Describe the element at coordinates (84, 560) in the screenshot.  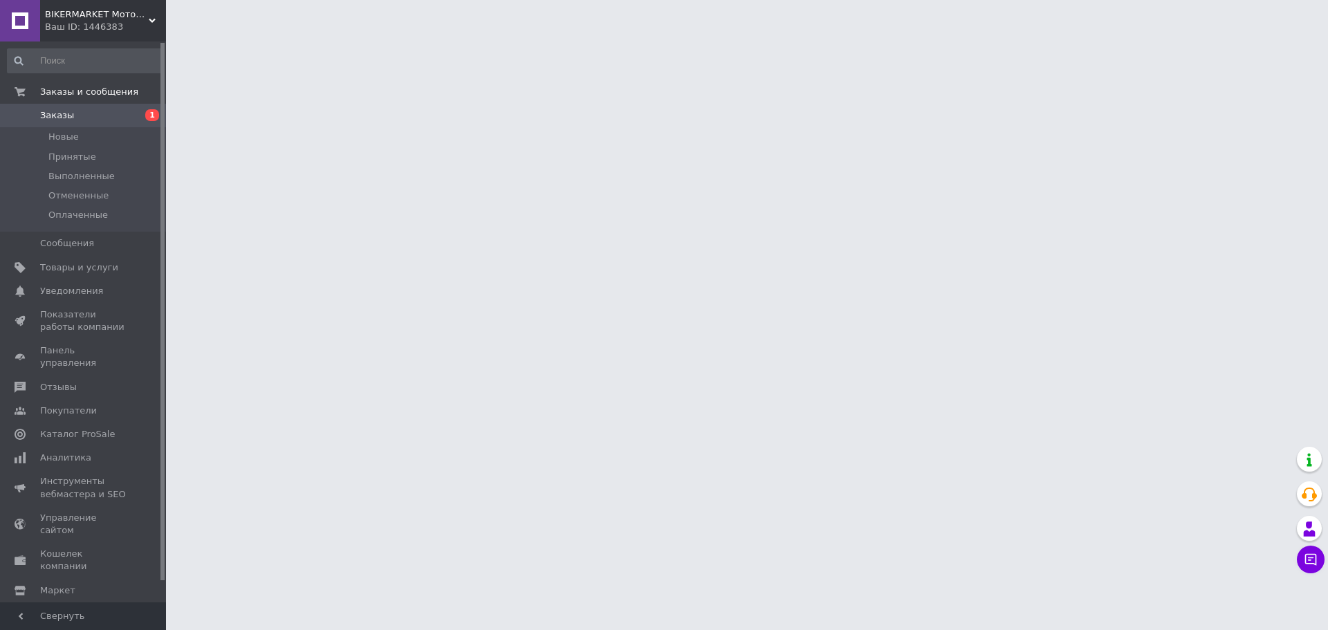
I see `span: Кошелек компании` at that location.